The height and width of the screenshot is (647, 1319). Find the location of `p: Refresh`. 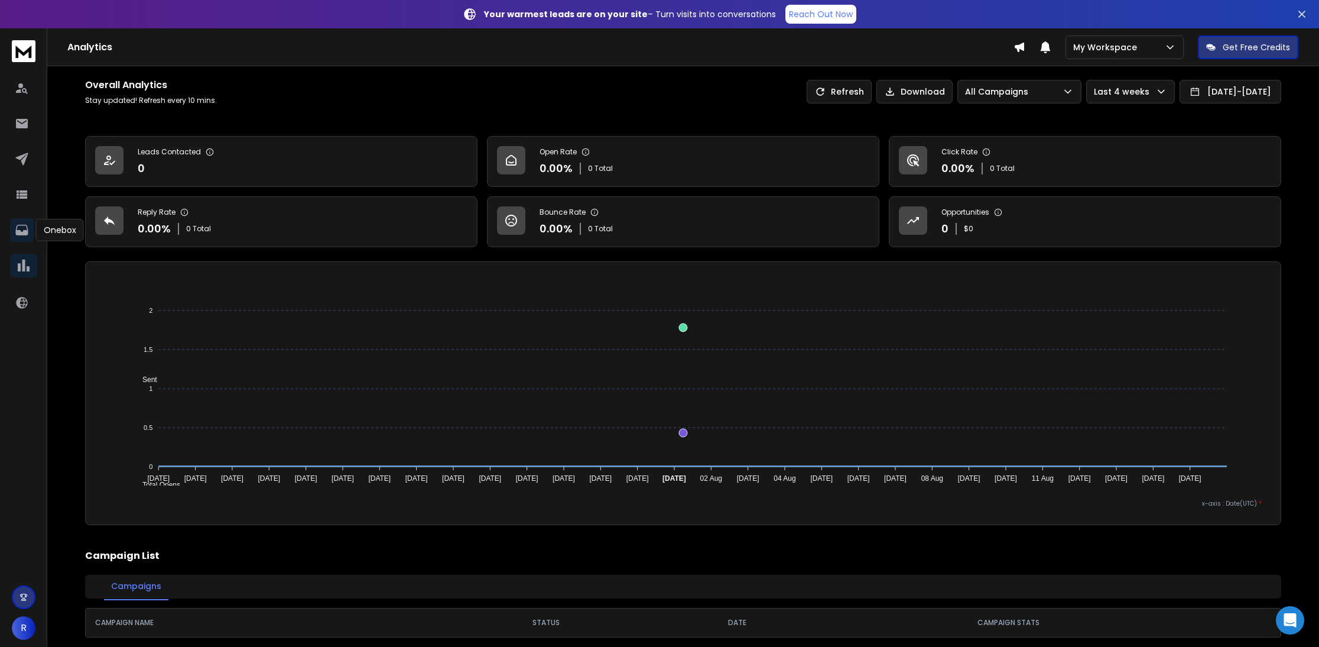

p: Refresh is located at coordinates (848, 92).